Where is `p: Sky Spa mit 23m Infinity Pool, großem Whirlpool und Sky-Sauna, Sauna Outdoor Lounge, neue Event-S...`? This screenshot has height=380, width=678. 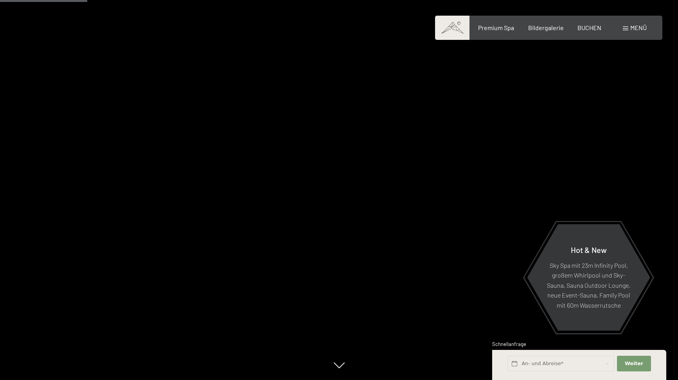 p: Sky Spa mit 23m Infinity Pool, großem Whirlpool und Sky-Sauna, Sauna Outdoor Lounge, neue Event-S... is located at coordinates (588, 285).